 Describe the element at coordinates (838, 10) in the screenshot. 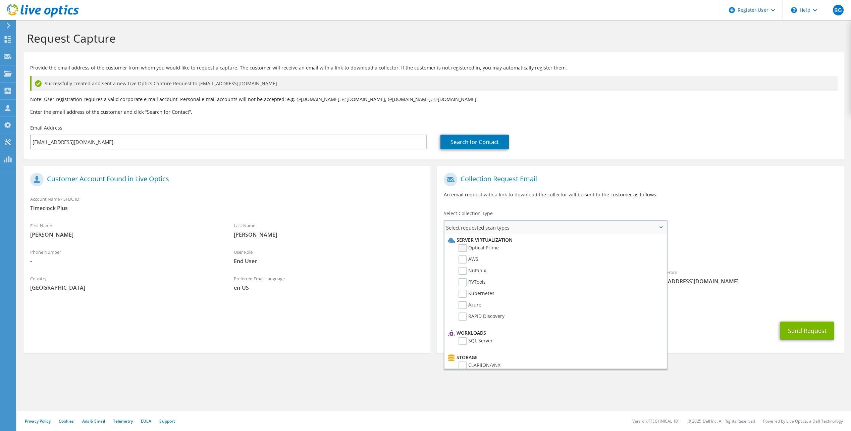

I see `span: BG` at that location.